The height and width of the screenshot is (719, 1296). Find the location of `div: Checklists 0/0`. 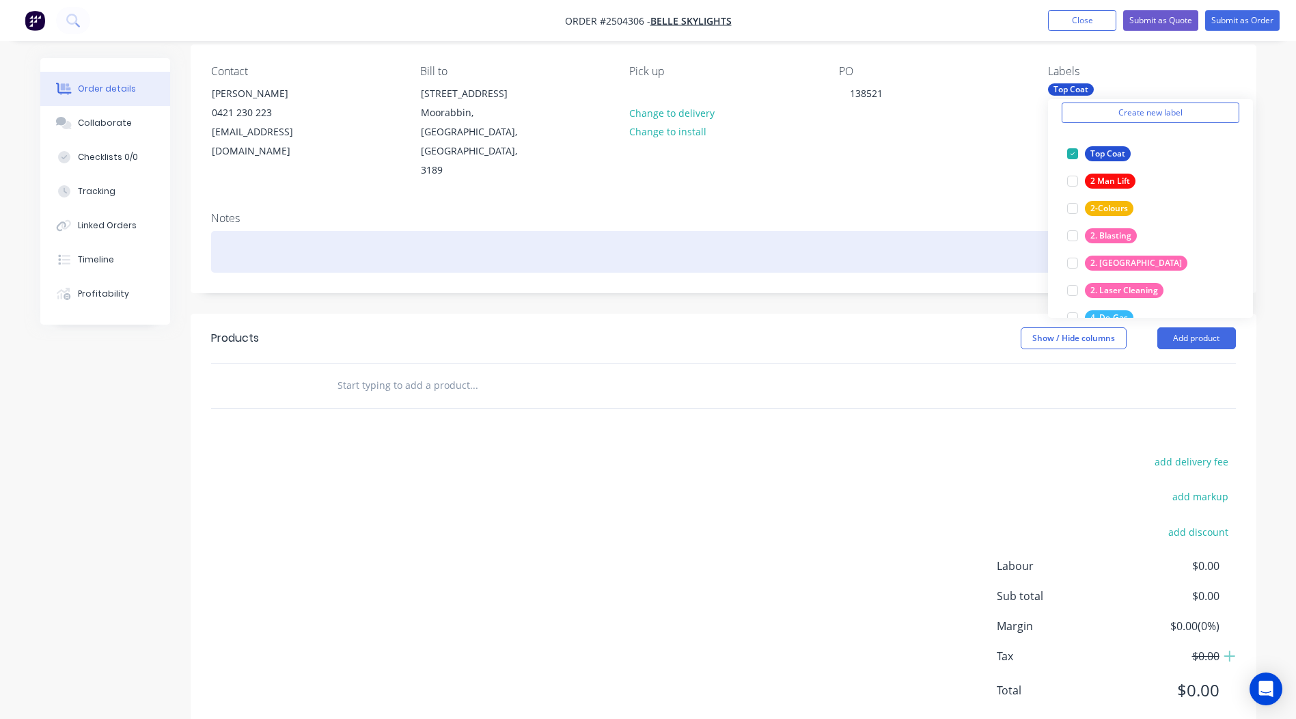

div: Checklists 0/0 is located at coordinates (108, 157).